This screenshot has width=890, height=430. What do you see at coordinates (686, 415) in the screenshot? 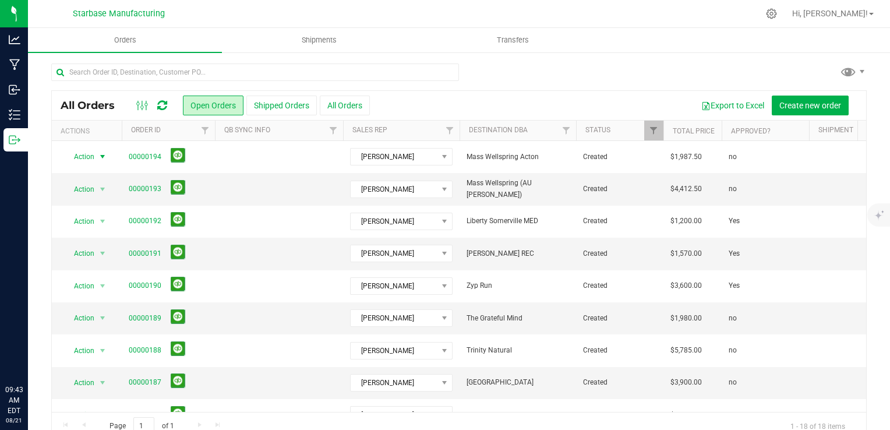
I see `span: $2,300.00` at bounding box center [686, 415].